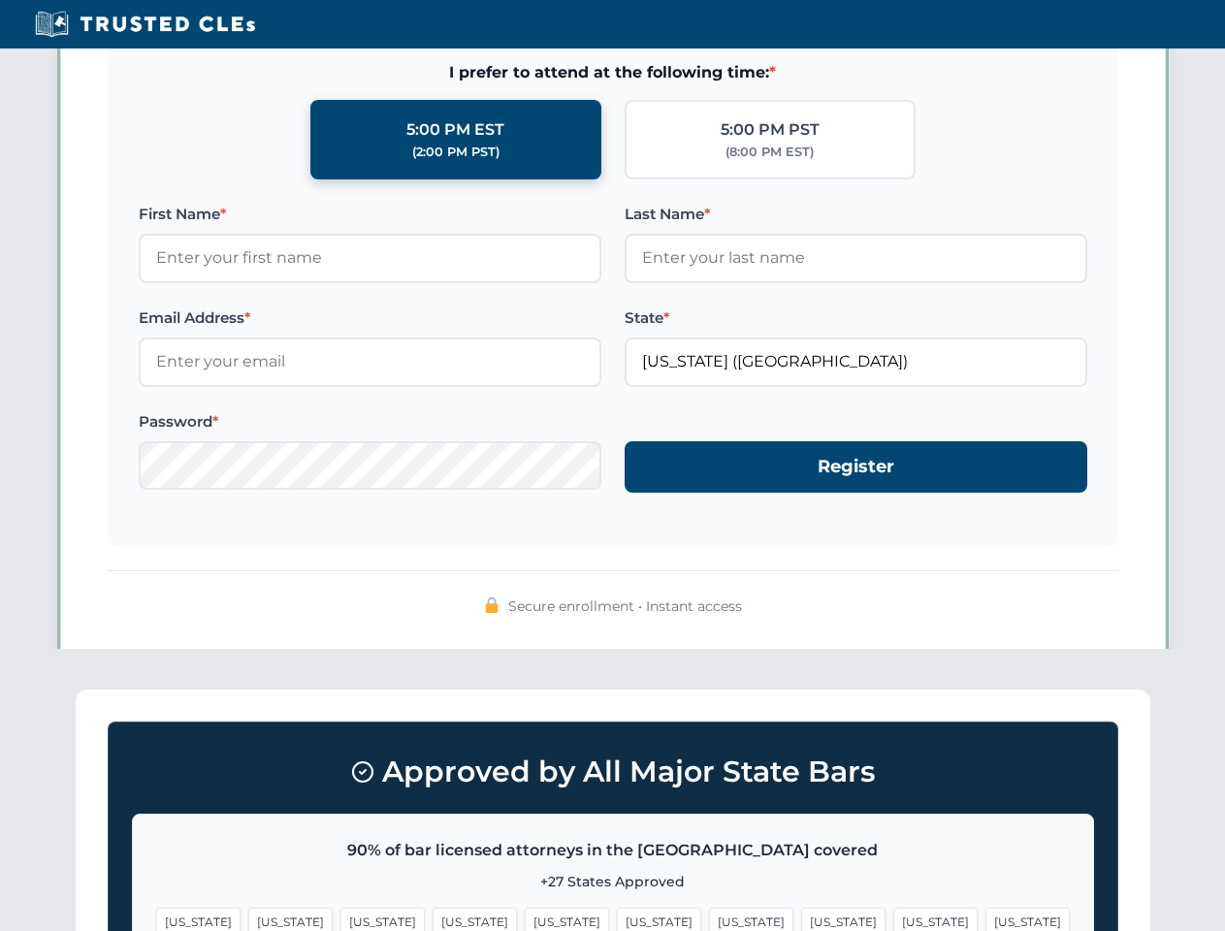 The width and height of the screenshot is (1225, 931). Describe the element at coordinates (145, 24) in the screenshot. I see `img: Trusted CLEs` at that location.